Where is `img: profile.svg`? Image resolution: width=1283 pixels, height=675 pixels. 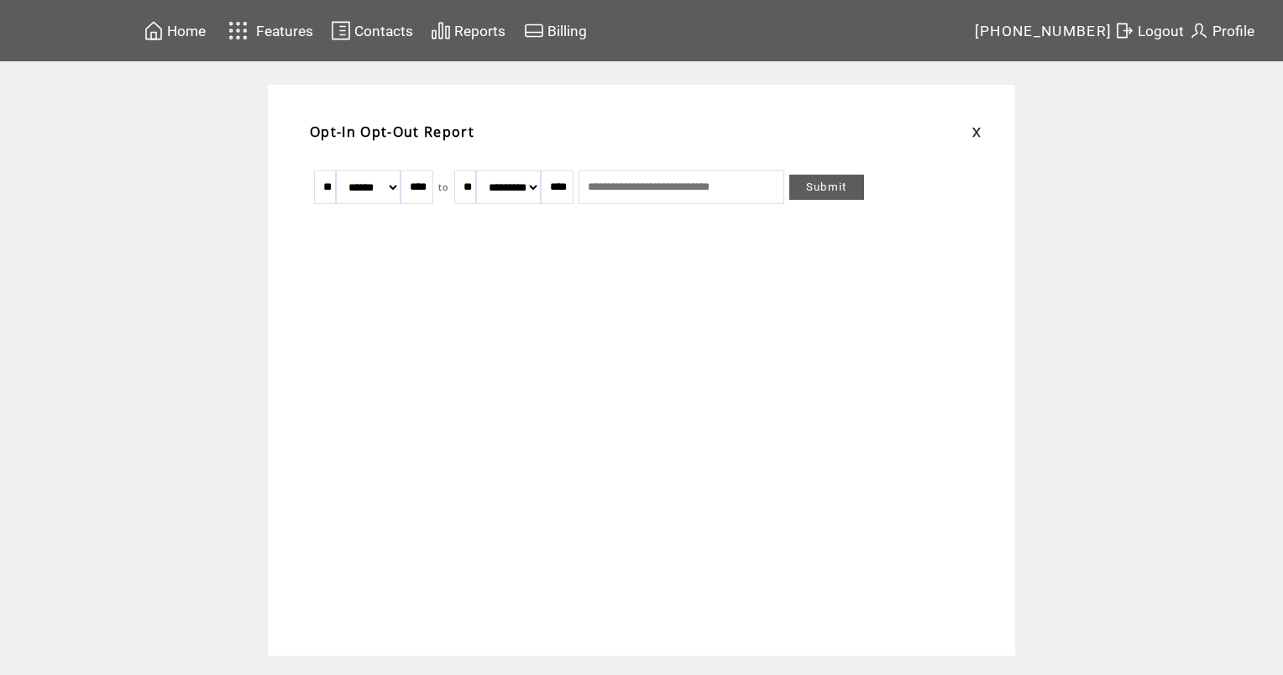 img: profile.svg is located at coordinates (1199, 30).